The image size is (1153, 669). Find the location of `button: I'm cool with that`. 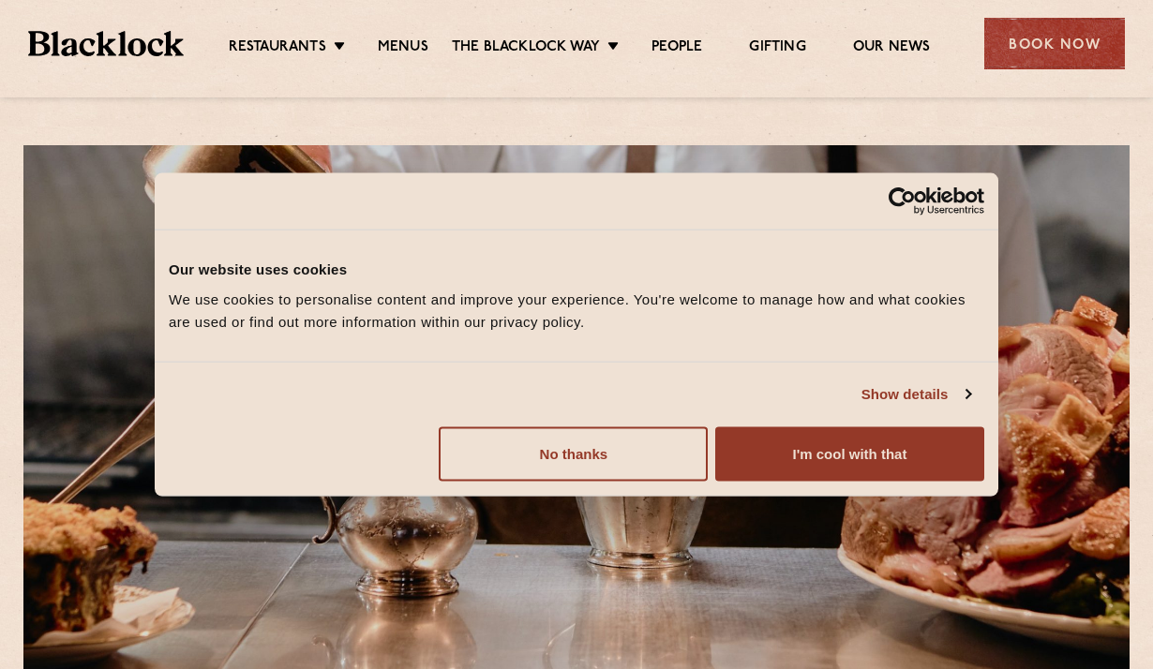

button: I'm cool with that is located at coordinates (849, 454).